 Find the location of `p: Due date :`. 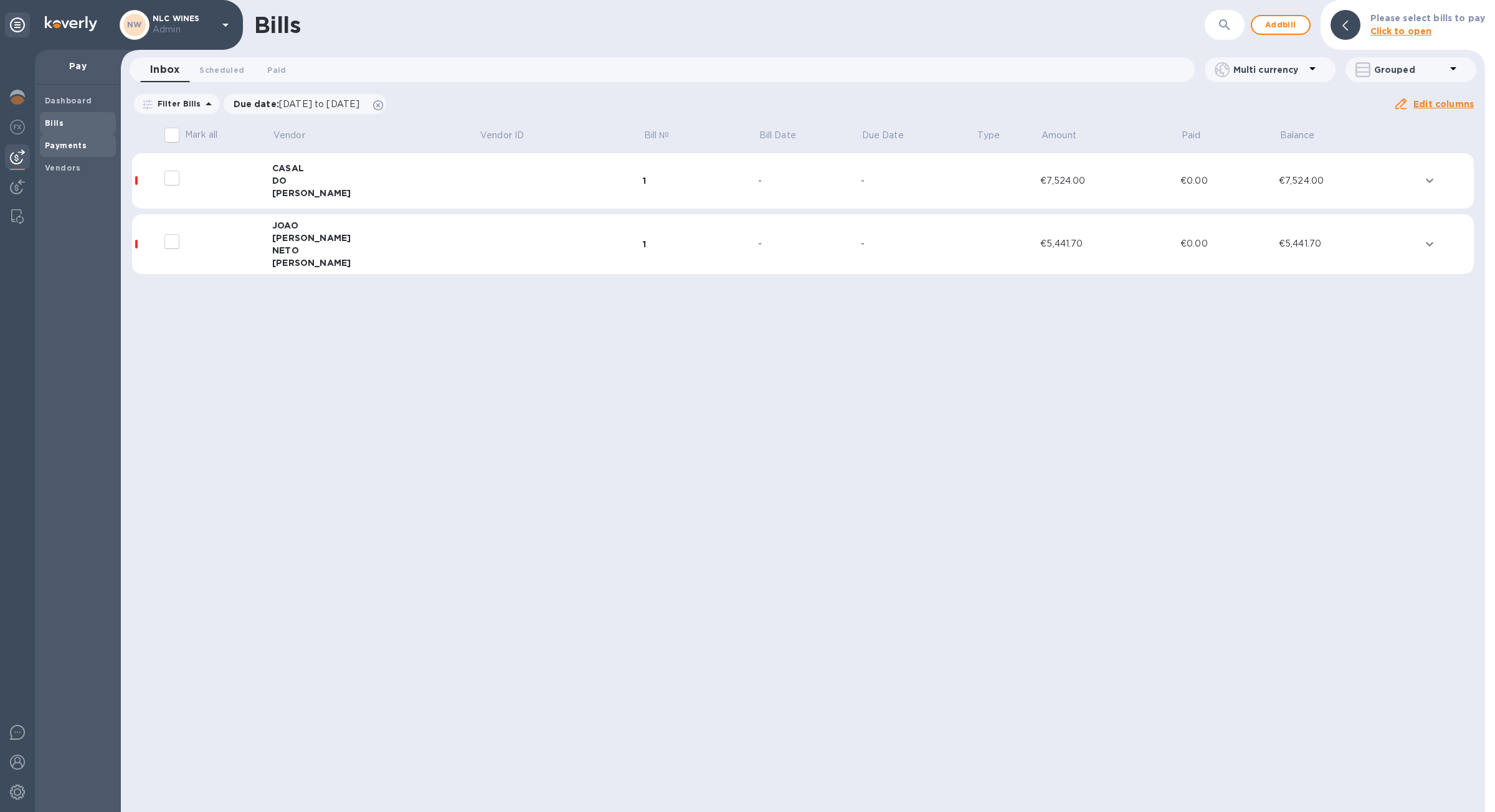

p: Due date : is located at coordinates (299, 104).